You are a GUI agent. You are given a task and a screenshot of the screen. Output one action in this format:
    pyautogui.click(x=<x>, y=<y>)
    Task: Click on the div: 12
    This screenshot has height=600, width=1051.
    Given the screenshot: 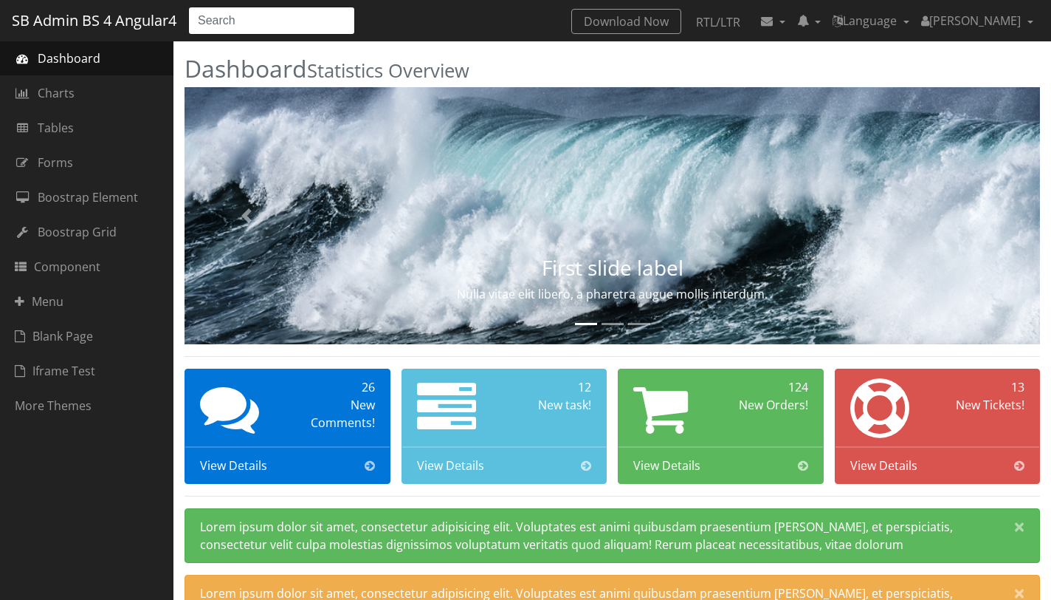 What is the action you would take?
    pyautogui.click(x=550, y=387)
    